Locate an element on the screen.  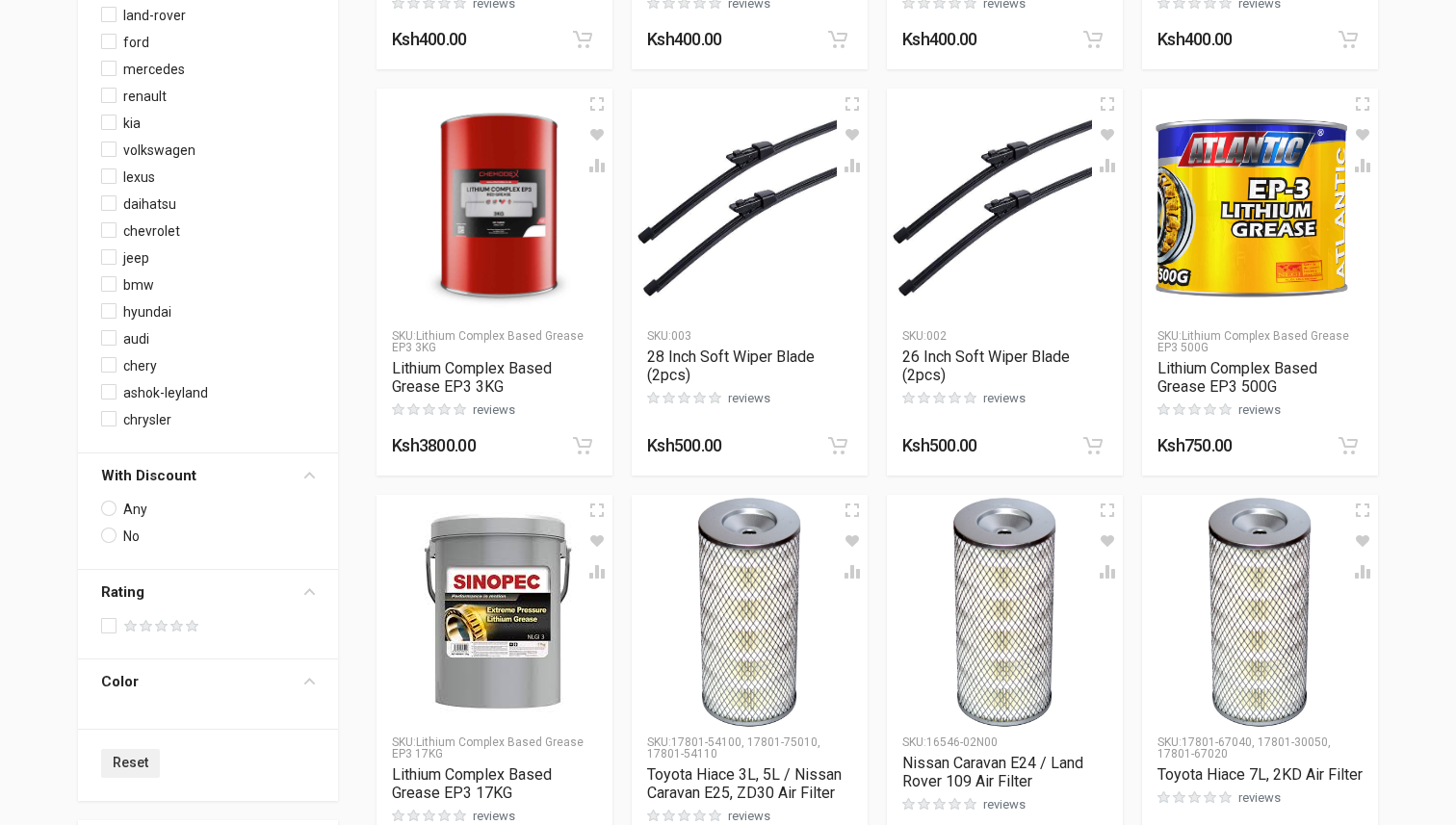
span: kia is located at coordinates (219, 123).